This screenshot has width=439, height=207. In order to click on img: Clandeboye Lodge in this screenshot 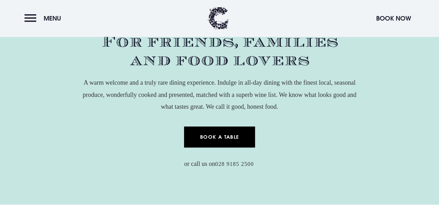, I will do `click(218, 18)`.